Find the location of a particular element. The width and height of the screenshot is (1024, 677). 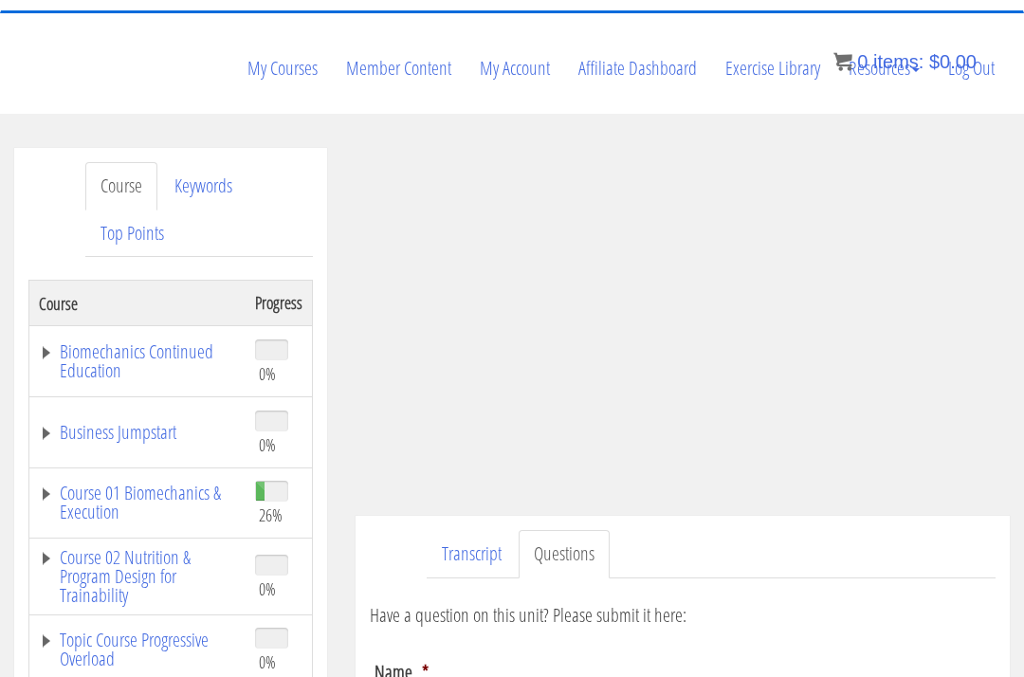

a: Course 02 Nutrition & Program Design for Trainability is located at coordinates (137, 576).